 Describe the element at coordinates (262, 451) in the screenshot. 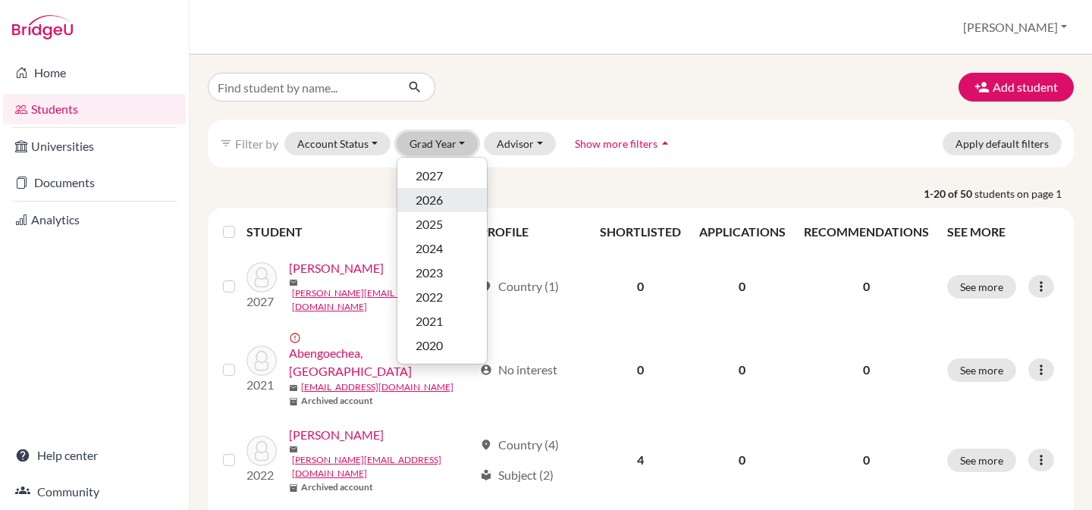

I see `img: Anderson, Markus` at that location.